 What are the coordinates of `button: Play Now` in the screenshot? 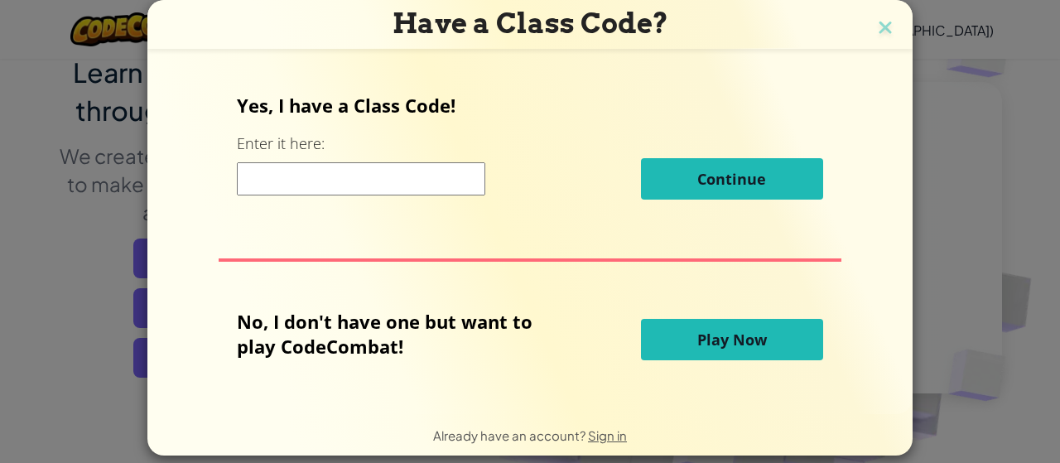 It's located at (732, 340).